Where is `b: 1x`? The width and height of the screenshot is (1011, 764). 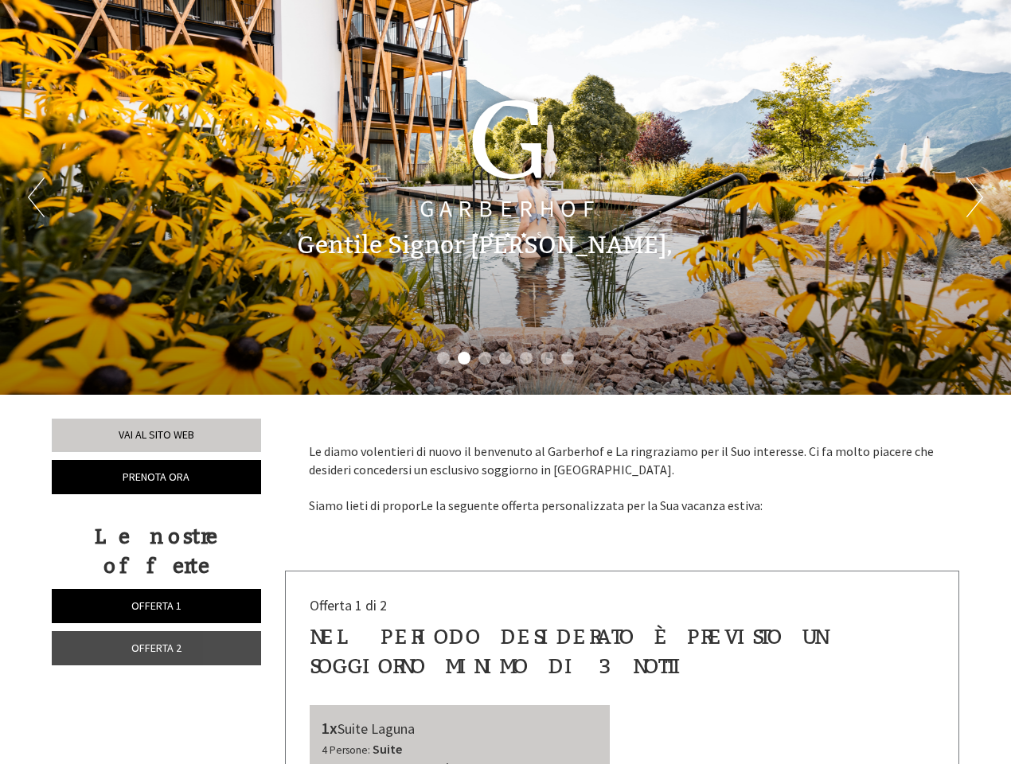
b: 1x is located at coordinates (329, 727).